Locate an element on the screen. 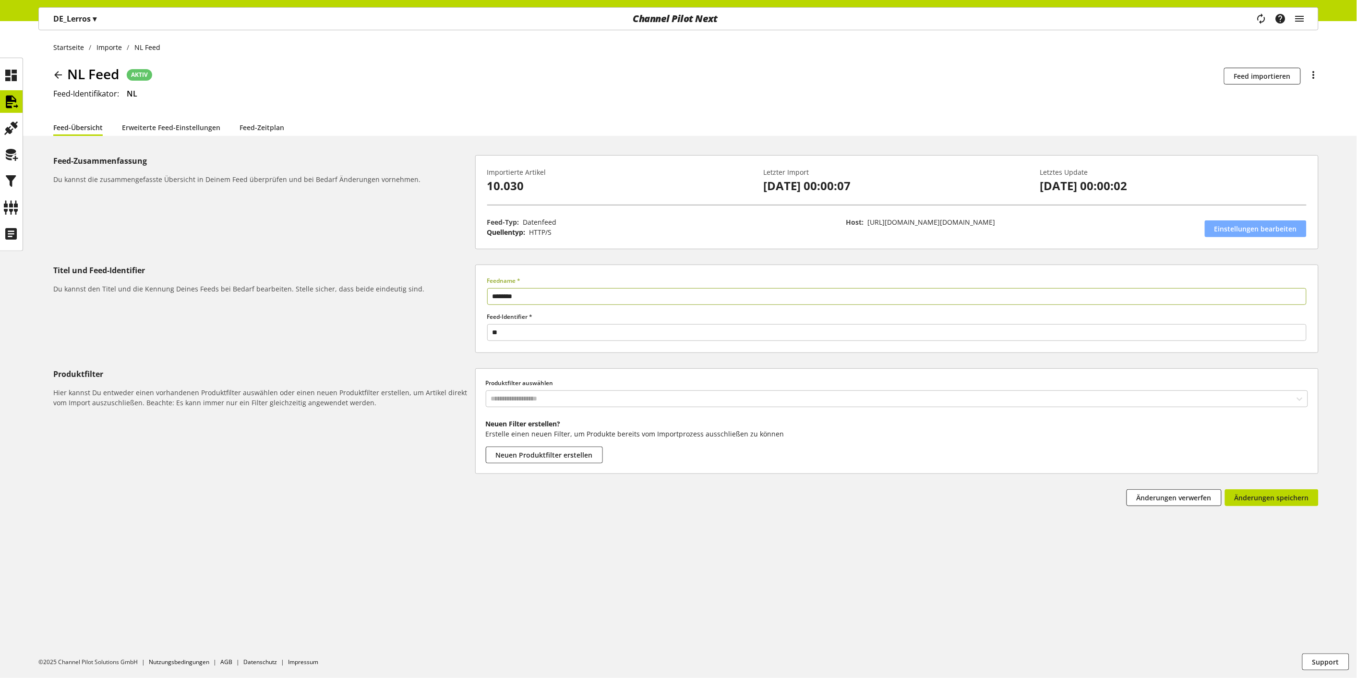 The height and width of the screenshot is (678, 1357). button: Feed importieren is located at coordinates (1262, 76).